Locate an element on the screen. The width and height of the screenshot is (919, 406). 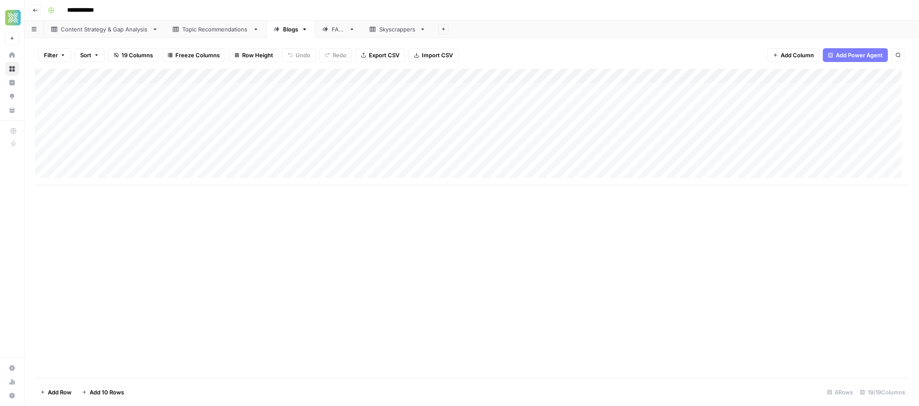
a: FAQs is located at coordinates (339, 29).